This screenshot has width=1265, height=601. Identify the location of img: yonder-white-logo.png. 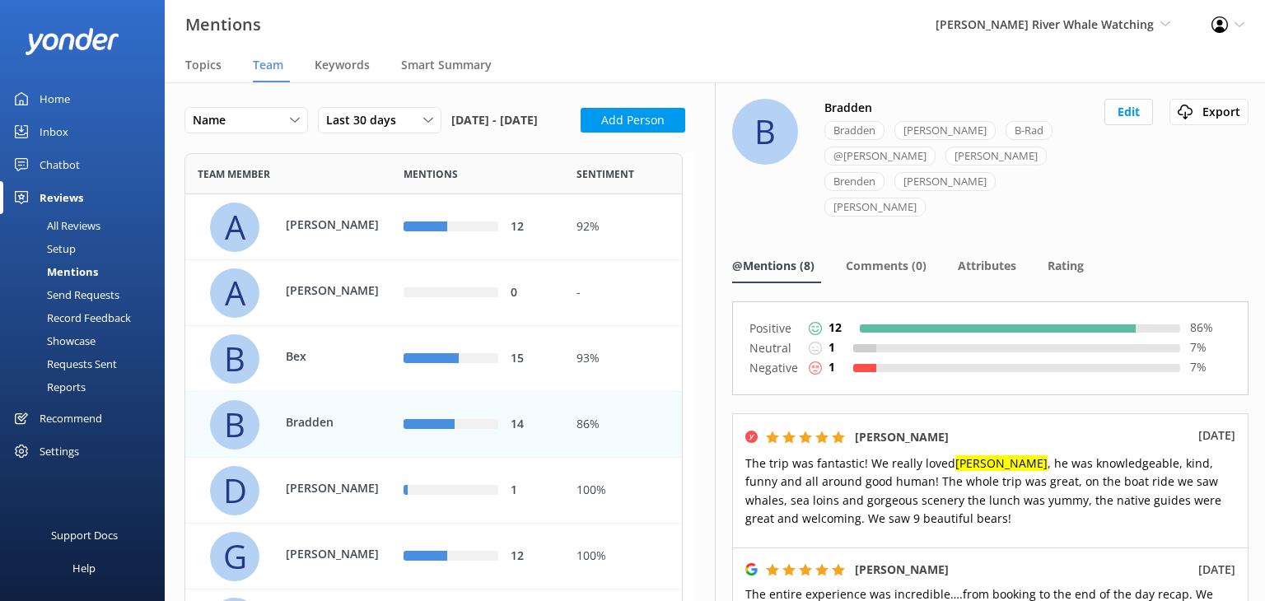
(72, 41).